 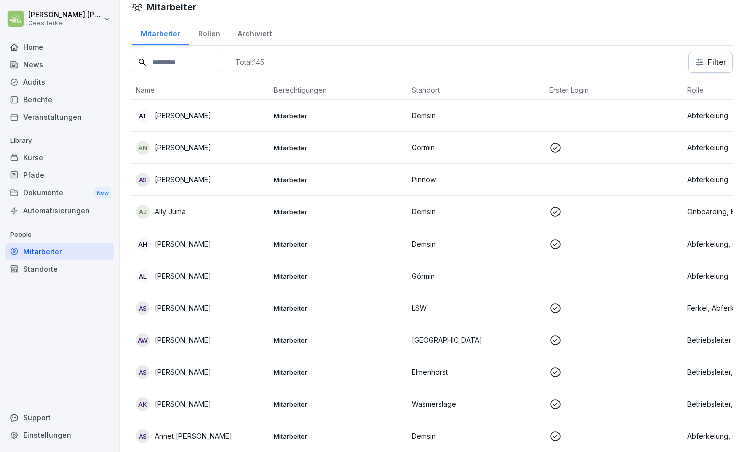 What do you see at coordinates (60, 193) in the screenshot?
I see `div: Dokumente` at bounding box center [60, 193].